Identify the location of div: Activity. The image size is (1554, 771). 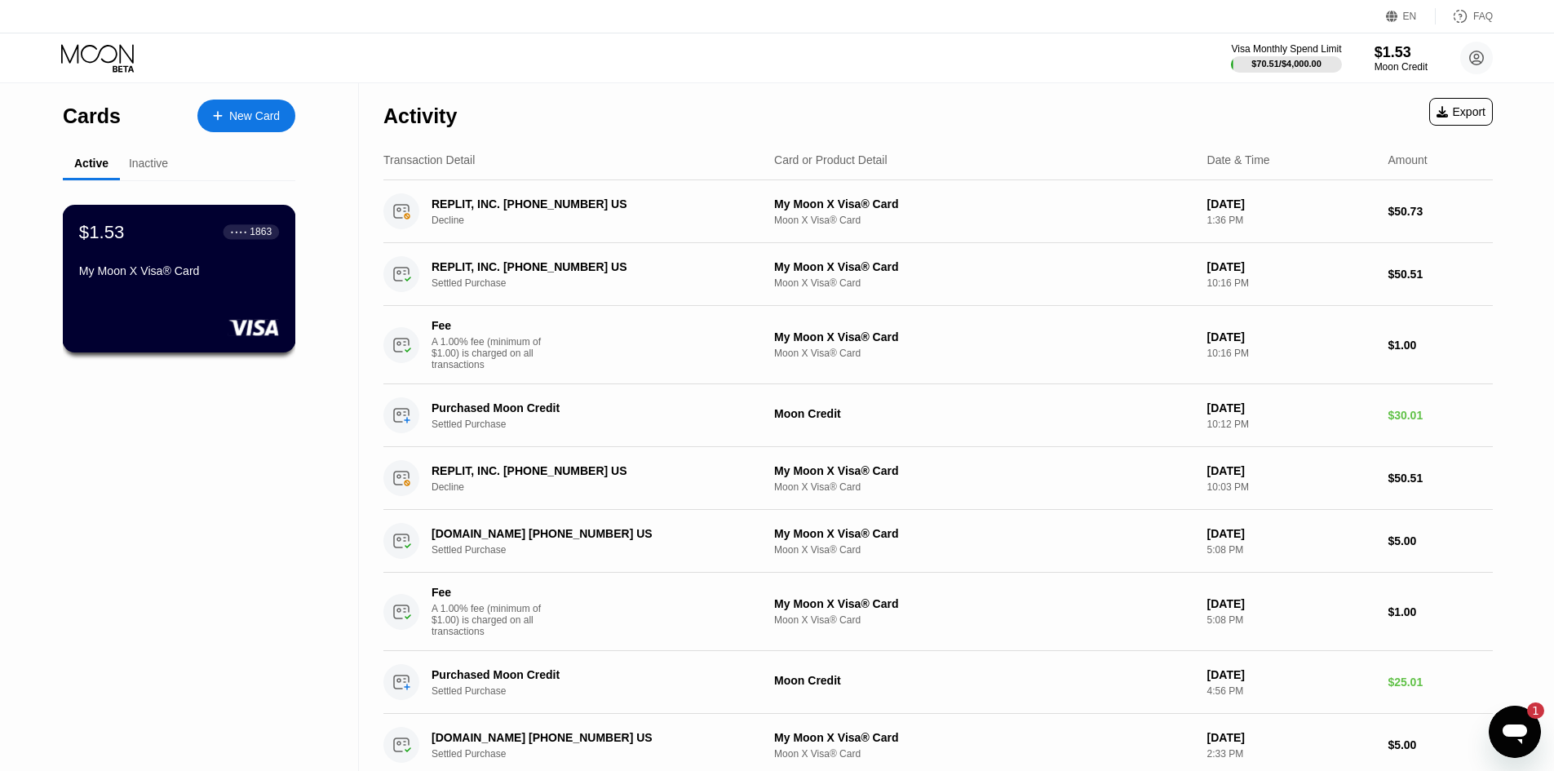
(420, 116).